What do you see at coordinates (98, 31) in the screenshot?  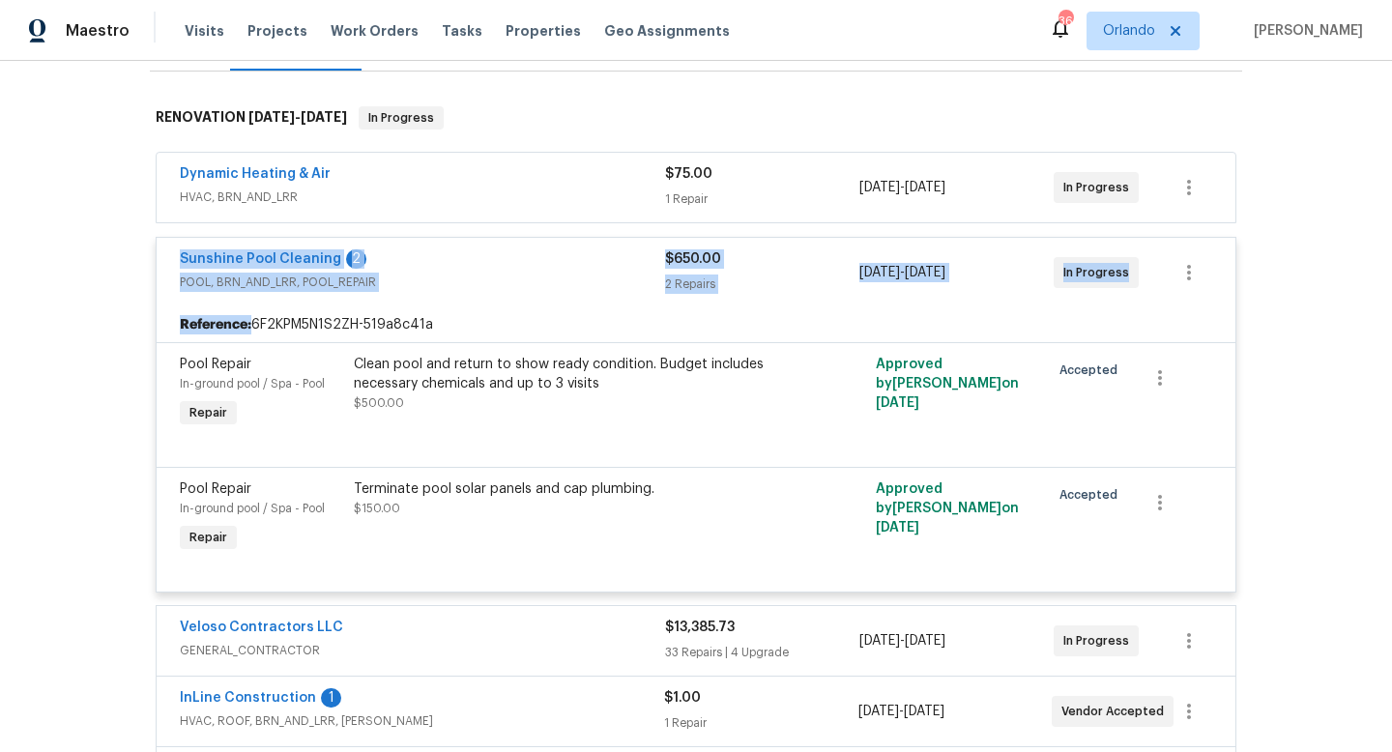 I see `span: Maestro` at bounding box center [98, 31].